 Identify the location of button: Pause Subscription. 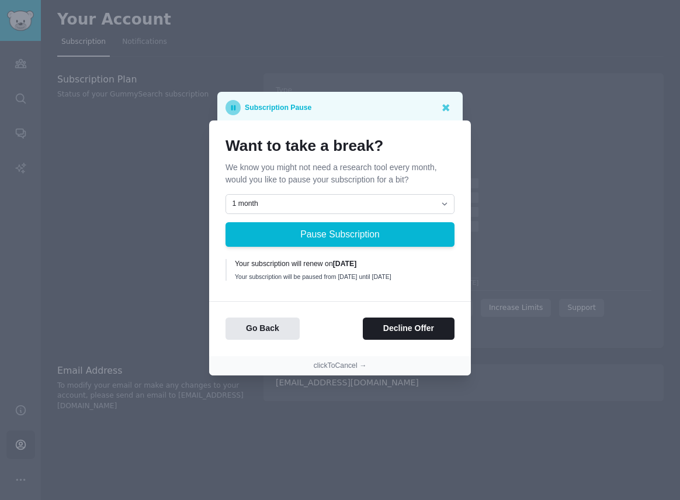
(340, 234).